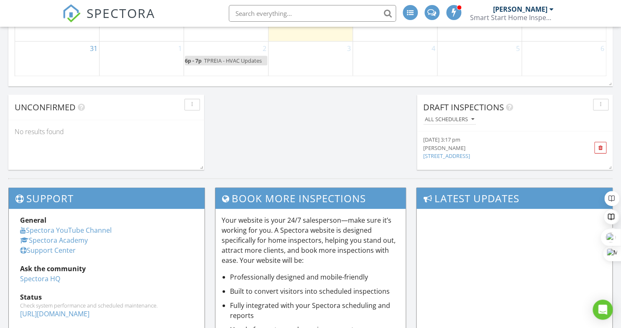 The width and height of the screenshot is (621, 328). What do you see at coordinates (33, 220) in the screenshot?
I see `strong: General` at bounding box center [33, 220].